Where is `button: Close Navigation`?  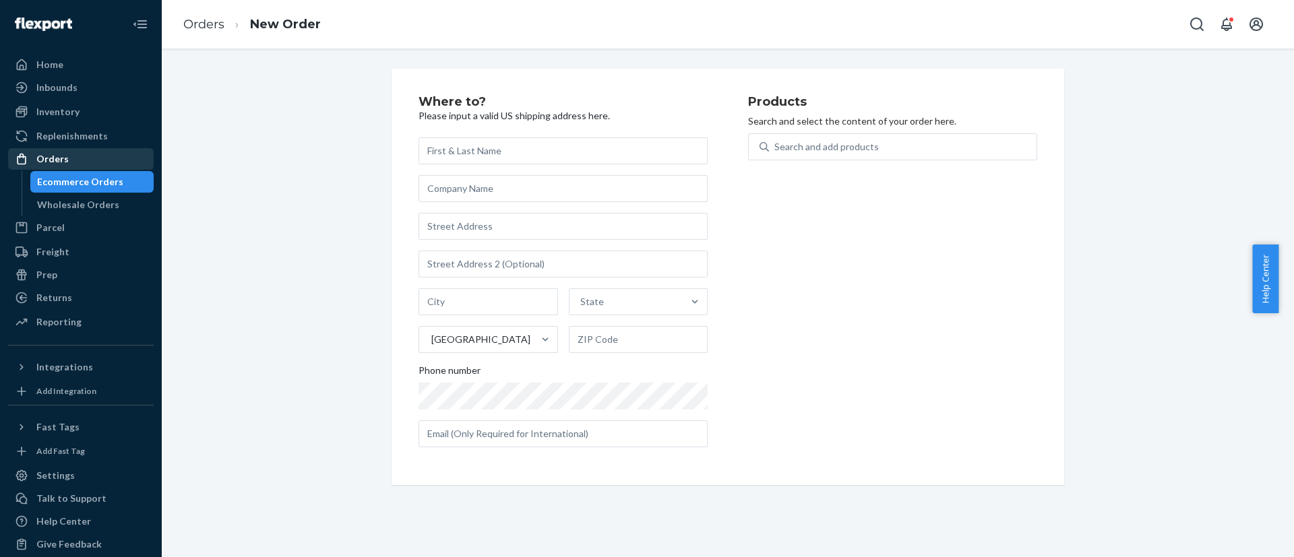
button: Close Navigation is located at coordinates (140, 24).